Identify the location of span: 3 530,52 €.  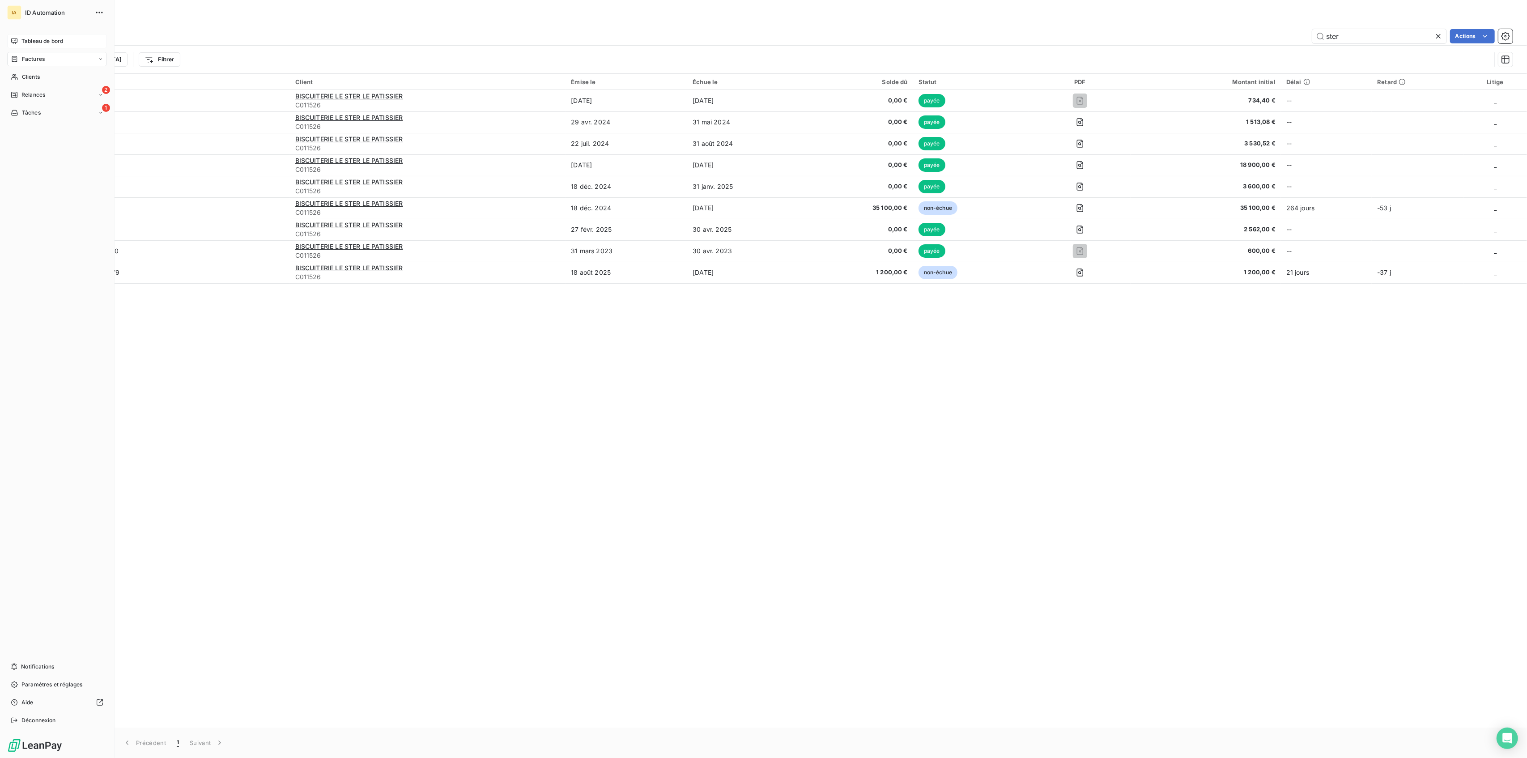
(1206, 144).